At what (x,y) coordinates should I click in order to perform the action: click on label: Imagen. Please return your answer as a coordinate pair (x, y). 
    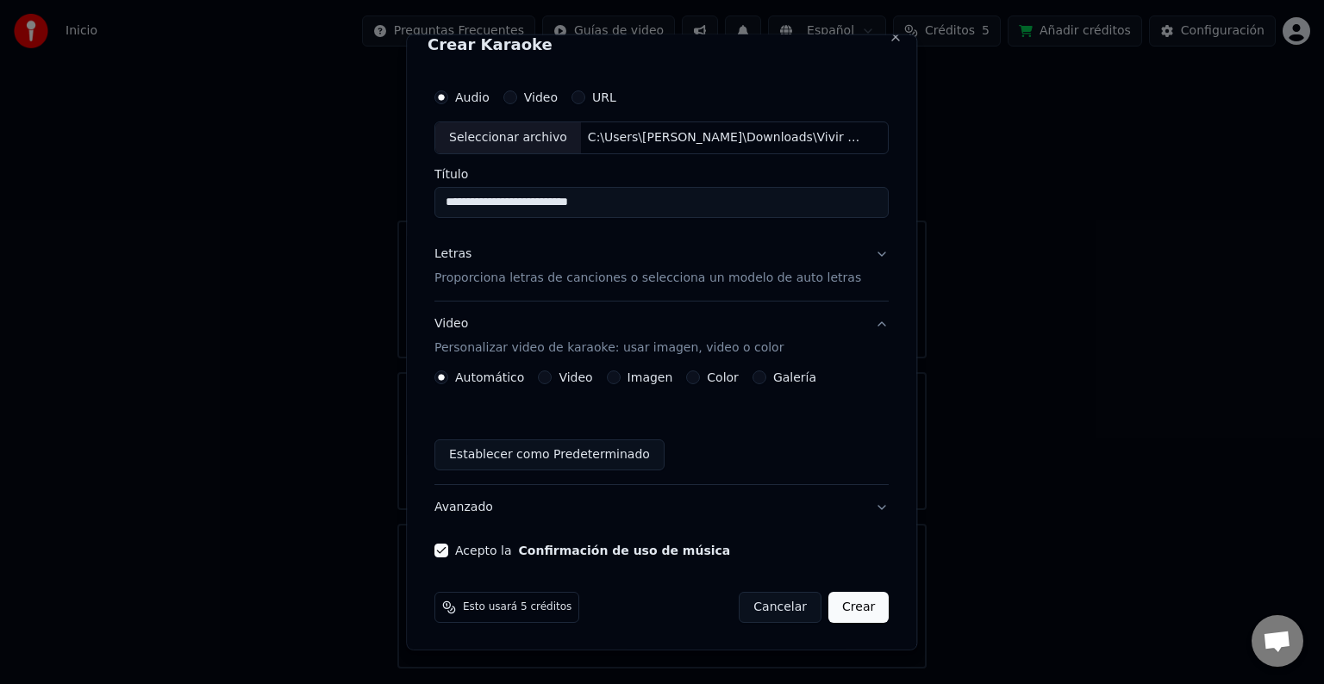
    Looking at the image, I should click on (650, 378).